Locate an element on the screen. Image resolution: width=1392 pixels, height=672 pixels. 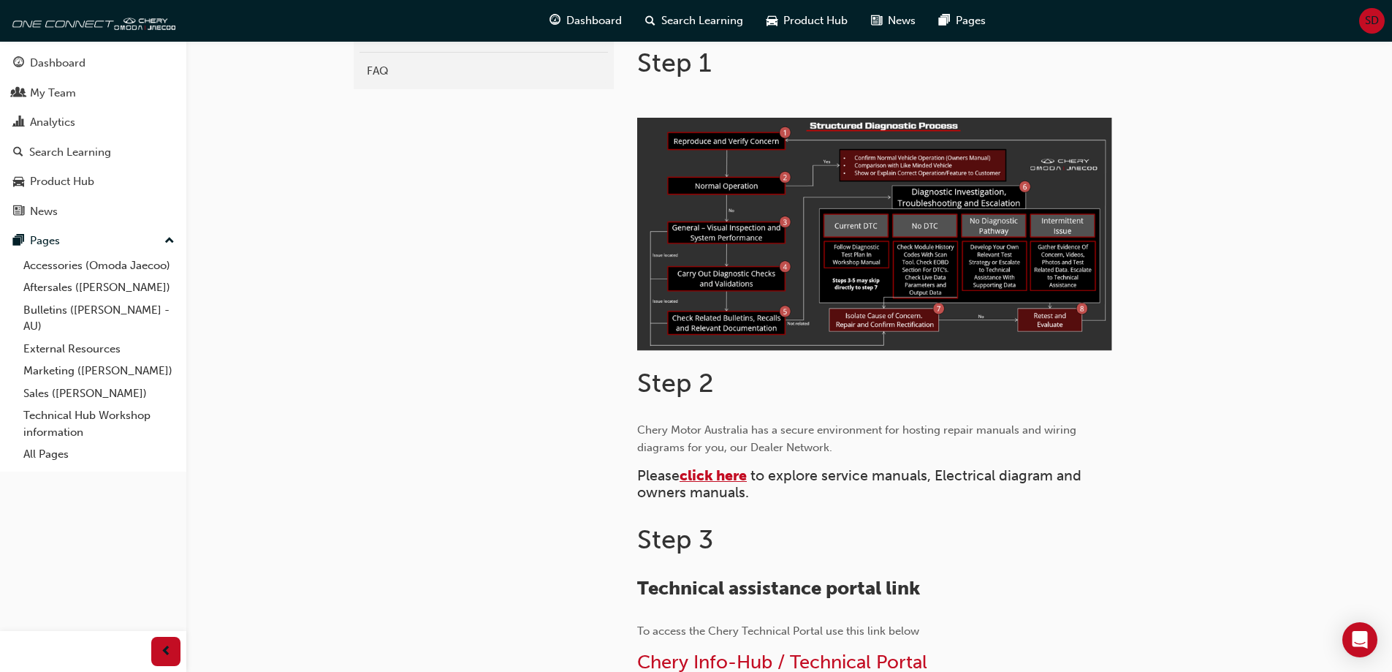
a: My Team is located at coordinates (93, 93).